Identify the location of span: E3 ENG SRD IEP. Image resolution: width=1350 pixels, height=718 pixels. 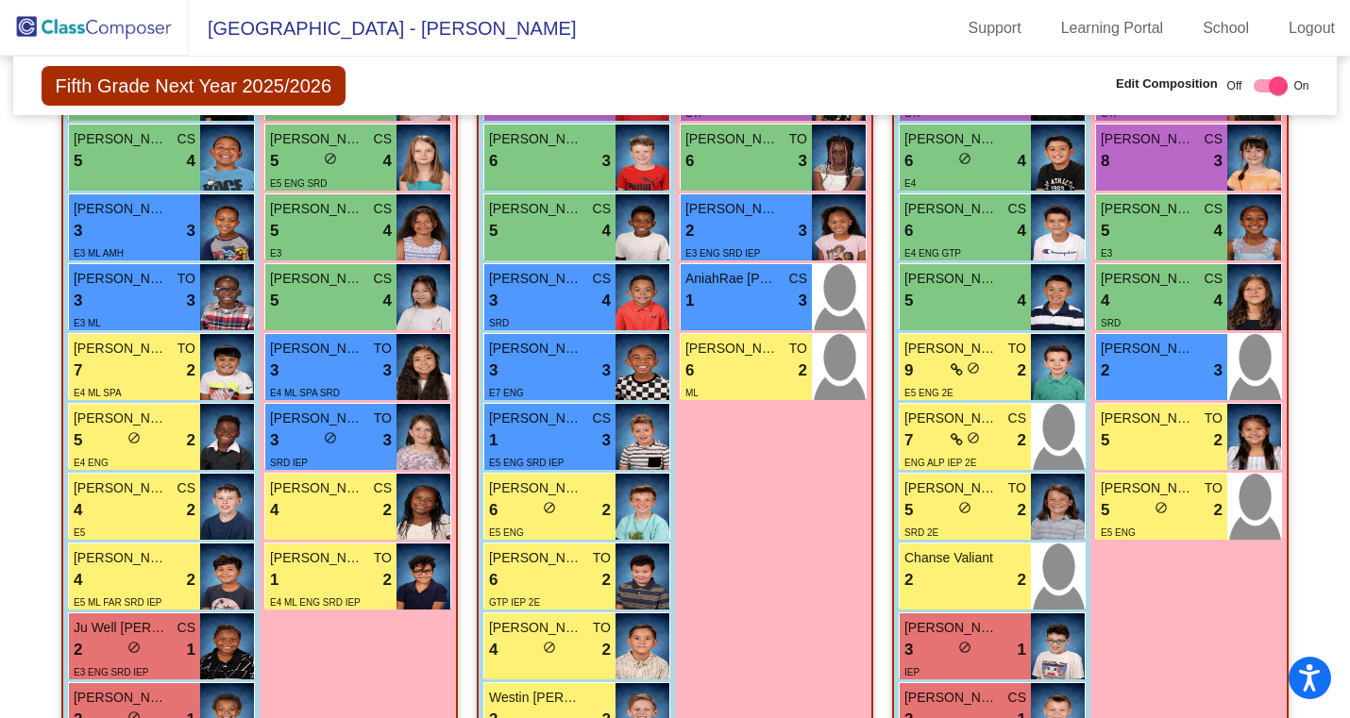
(722, 253).